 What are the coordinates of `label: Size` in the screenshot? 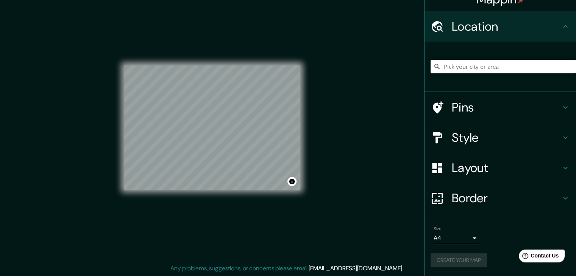 It's located at (437, 229).